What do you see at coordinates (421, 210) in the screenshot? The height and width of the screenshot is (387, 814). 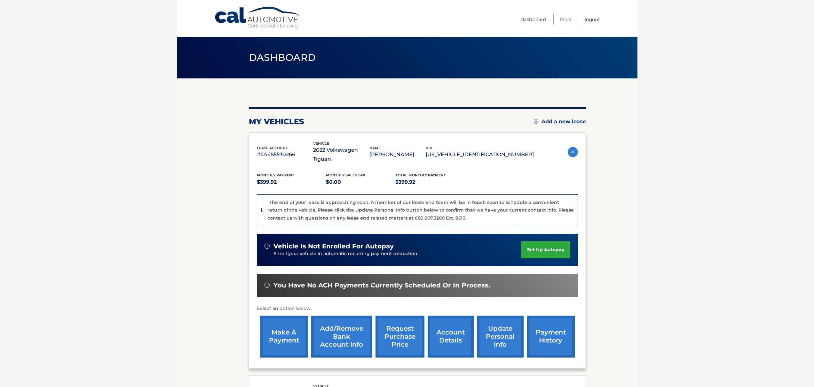 I see `p: The end of your lease is approaching soon. A member of our lease end team will be in touch soon t...` at bounding box center [421, 210].